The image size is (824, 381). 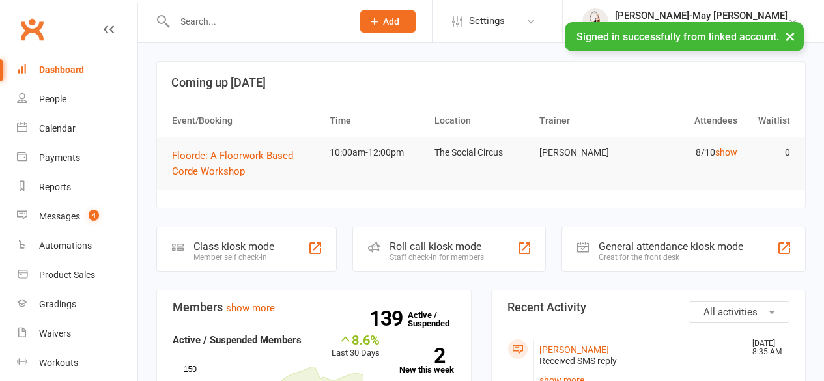 What do you see at coordinates (77, 128) in the screenshot?
I see `a: Calendar` at bounding box center [77, 128].